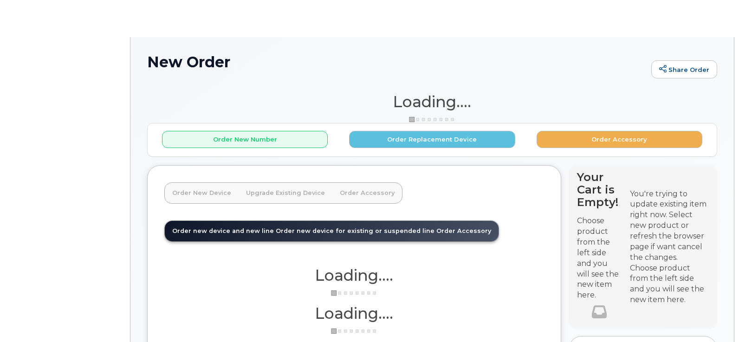  What do you see at coordinates (684, 70) in the screenshot?
I see `a: Share Order` at bounding box center [684, 70].